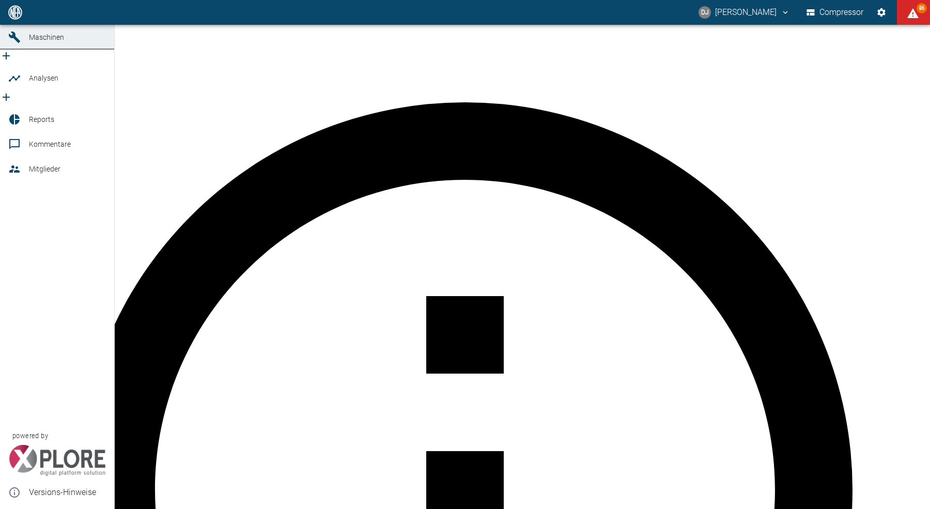 The height and width of the screenshot is (509, 930). I want to click on span: Analysen, so click(43, 78).